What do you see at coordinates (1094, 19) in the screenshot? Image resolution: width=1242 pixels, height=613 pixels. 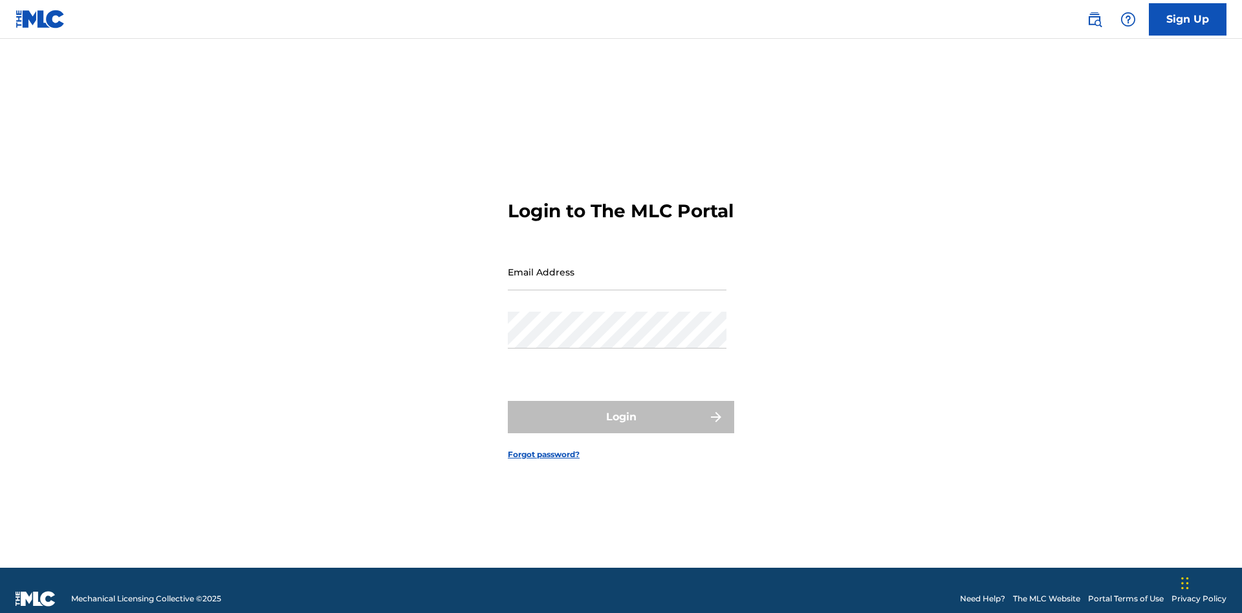 I see `img: search` at bounding box center [1094, 19].